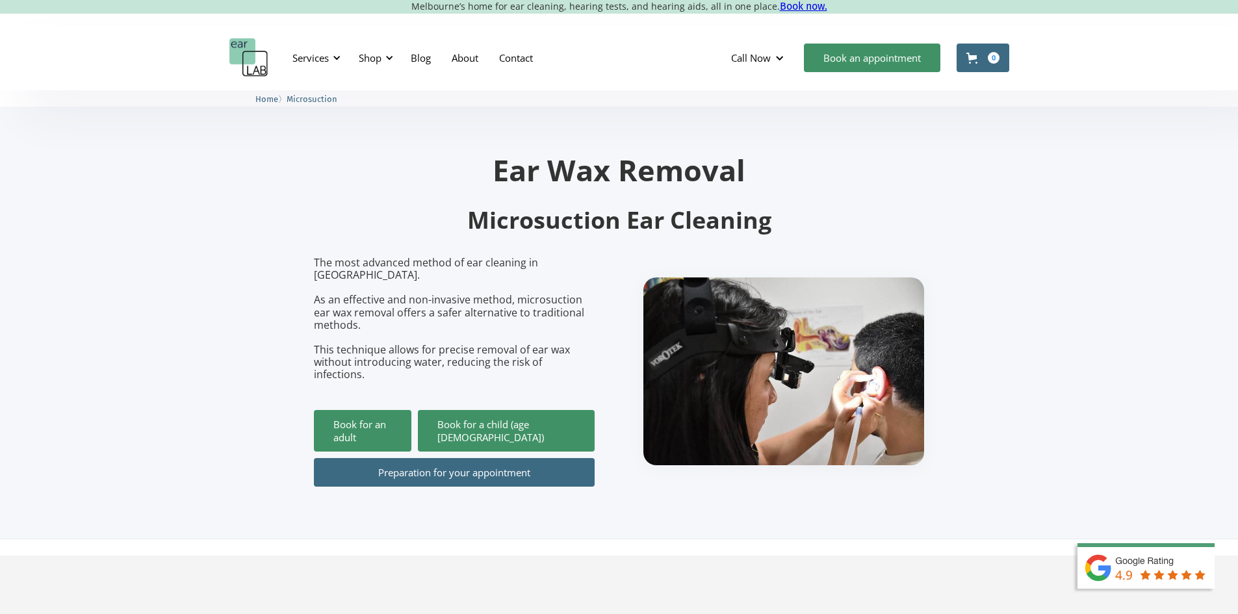  I want to click on a: Blog, so click(421, 58).